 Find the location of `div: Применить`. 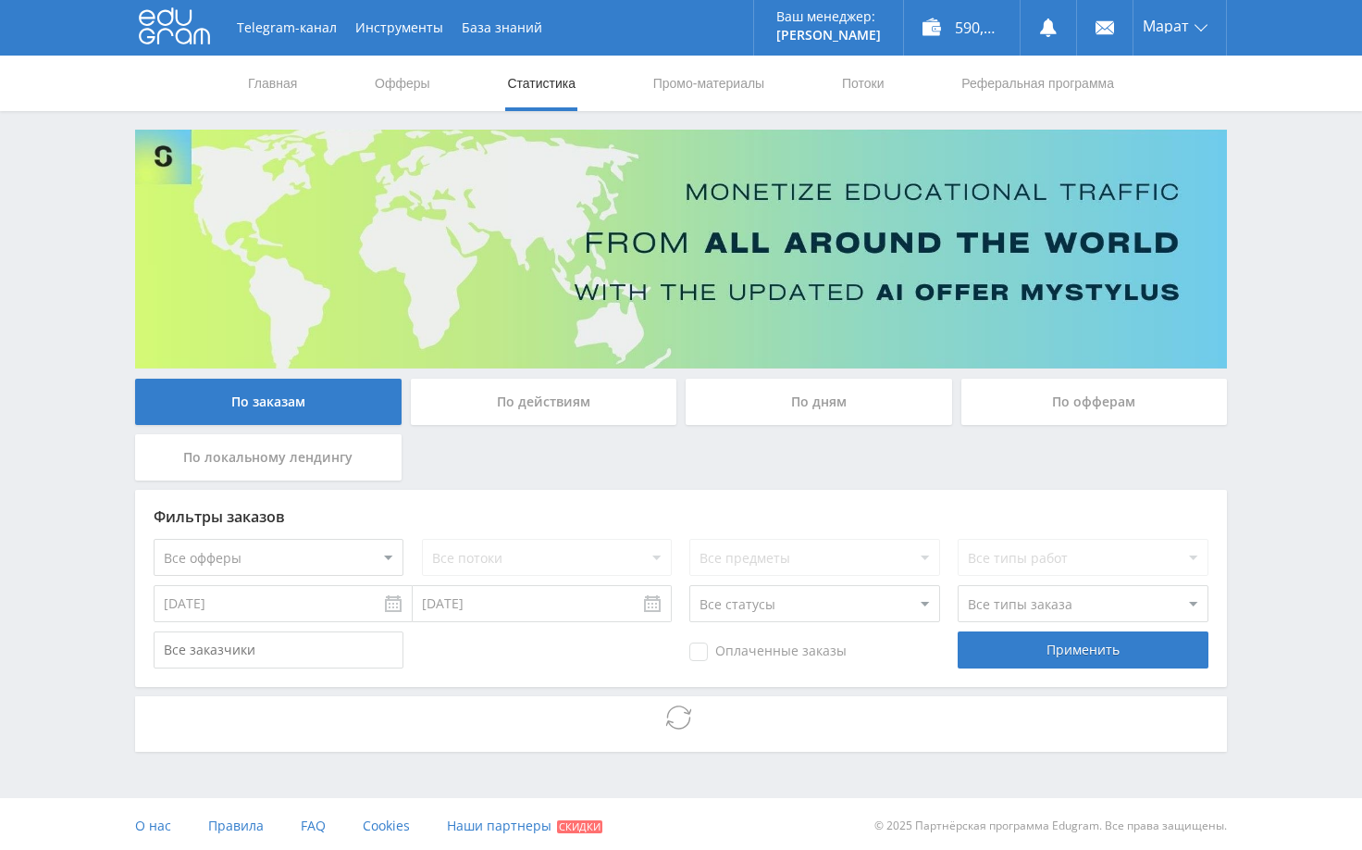

div: Применить is located at coordinates (1083, 650).